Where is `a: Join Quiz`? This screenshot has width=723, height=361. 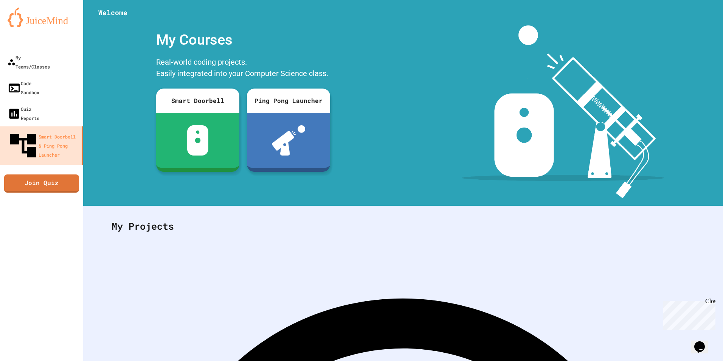 a: Join Quiz is located at coordinates (42, 183).